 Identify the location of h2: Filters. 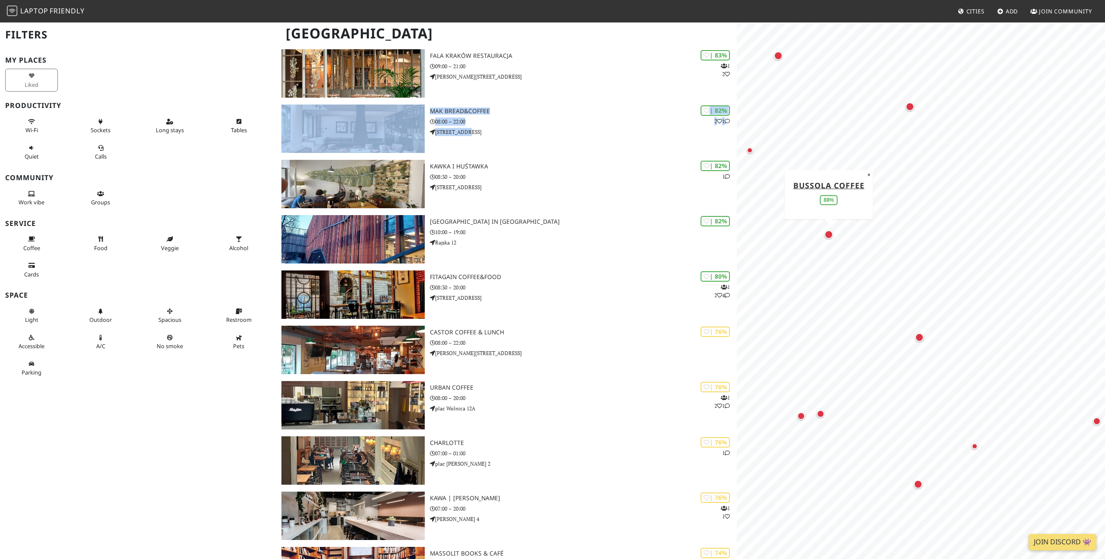
(138, 35).